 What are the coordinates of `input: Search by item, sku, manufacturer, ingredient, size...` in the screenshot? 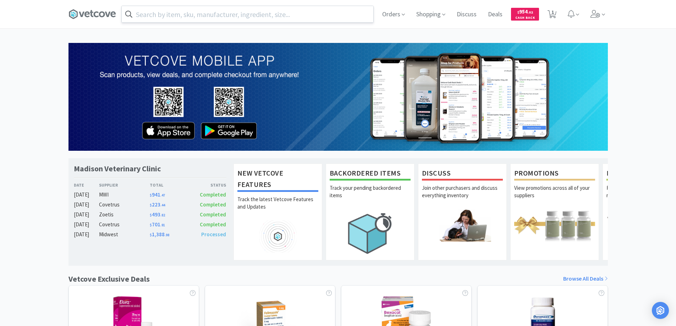 It's located at (247, 14).